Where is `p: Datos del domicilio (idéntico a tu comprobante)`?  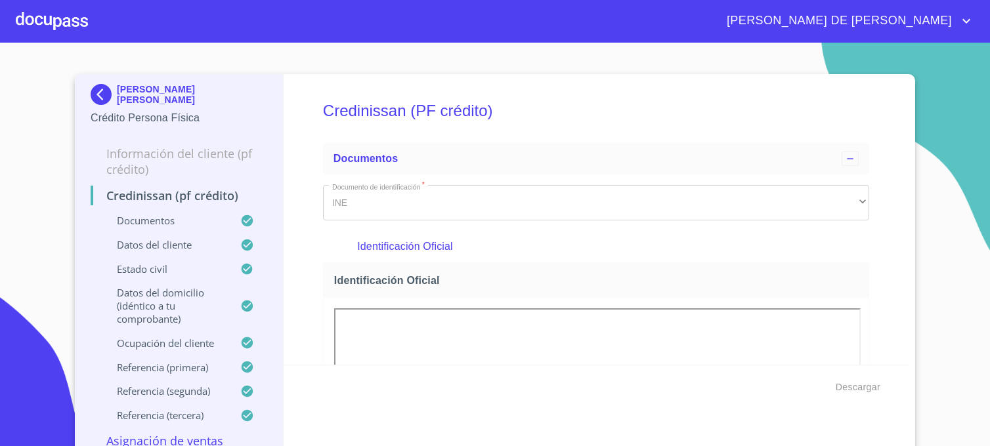
p: Datos del domicilio (idéntico a tu comprobante) is located at coordinates (165, 306).